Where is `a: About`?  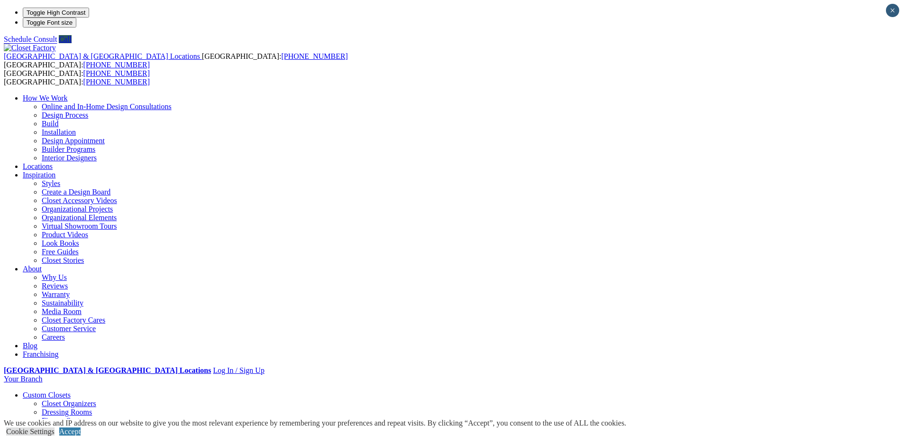
a: About is located at coordinates (32, 268).